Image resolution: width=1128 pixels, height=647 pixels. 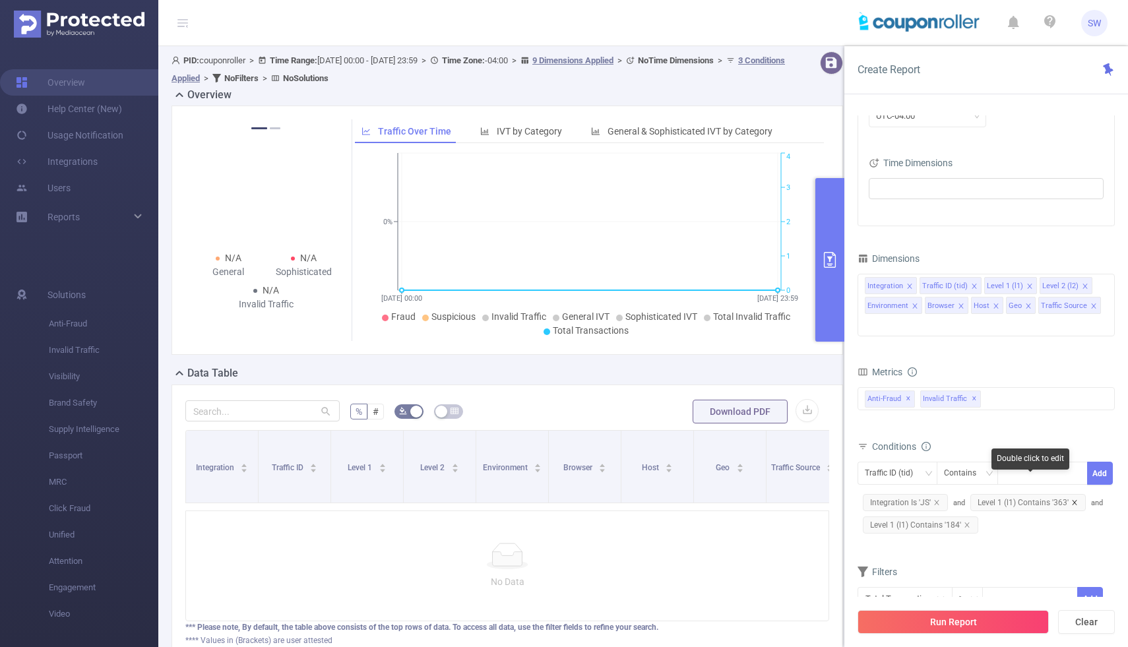 What do you see at coordinates (905, 502) in the screenshot?
I see `span: Integration Is 'JS'` at bounding box center [905, 502].